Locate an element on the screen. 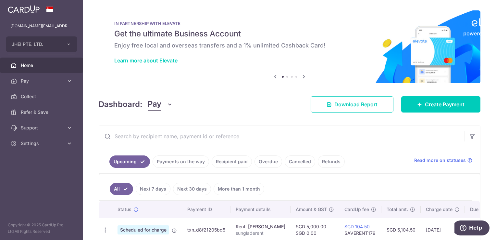 This screenshot has width=496, height=240. h6: Enjoy free local and overseas transfers and a 1% unlimited Cashback Card! is located at coordinates (290, 45).